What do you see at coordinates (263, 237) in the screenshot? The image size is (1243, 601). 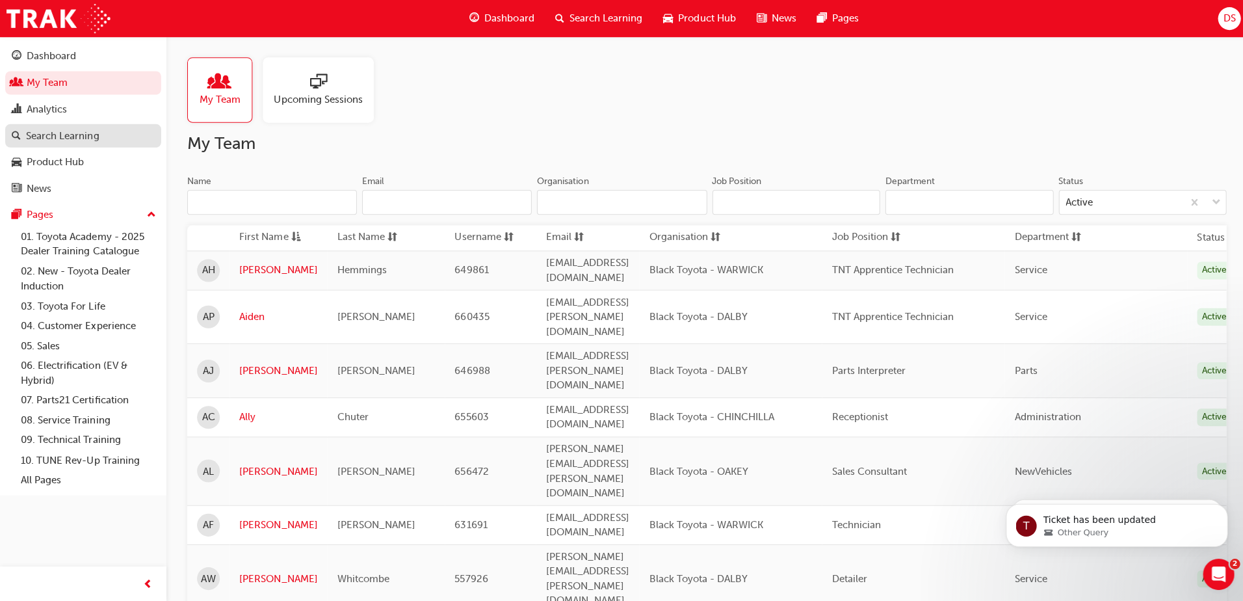 I see `span: First Name` at bounding box center [263, 237].